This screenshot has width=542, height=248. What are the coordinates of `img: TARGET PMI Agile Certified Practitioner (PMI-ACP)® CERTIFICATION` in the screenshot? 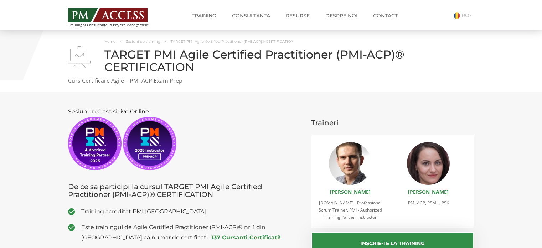 It's located at (79, 57).